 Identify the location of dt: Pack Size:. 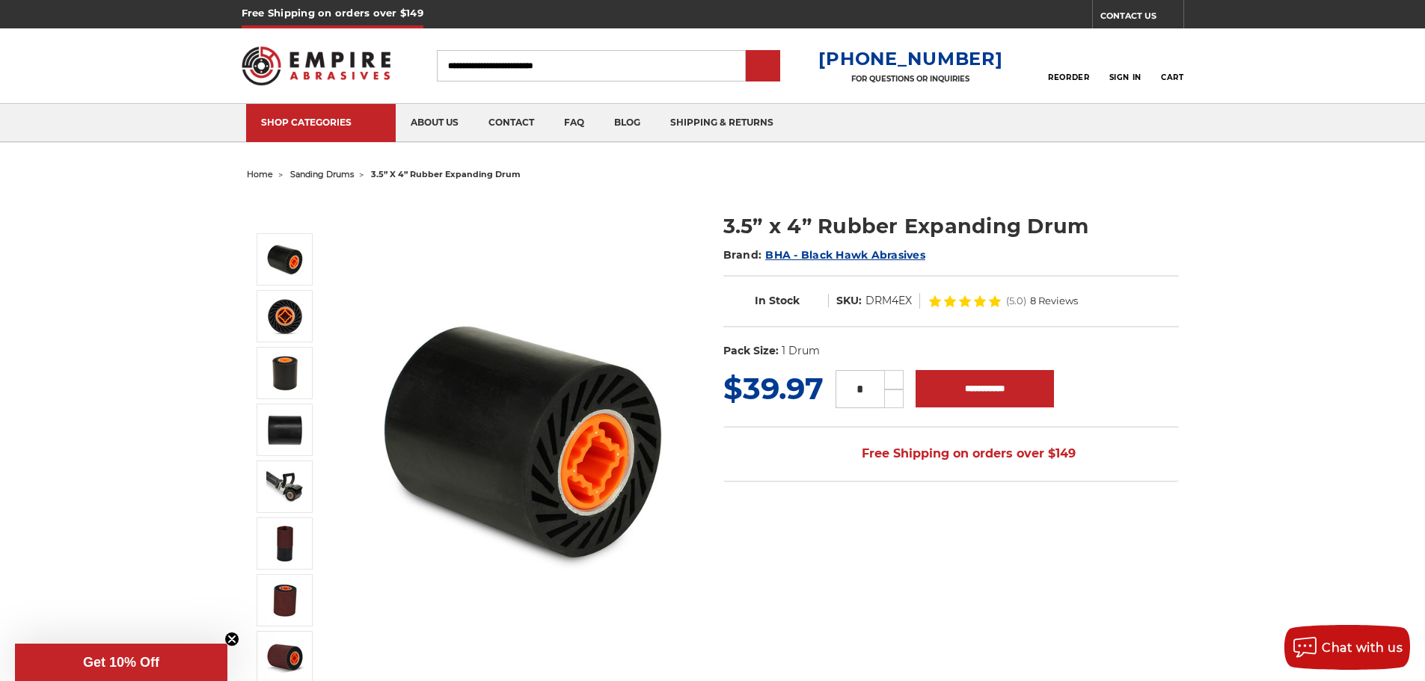
(751, 351).